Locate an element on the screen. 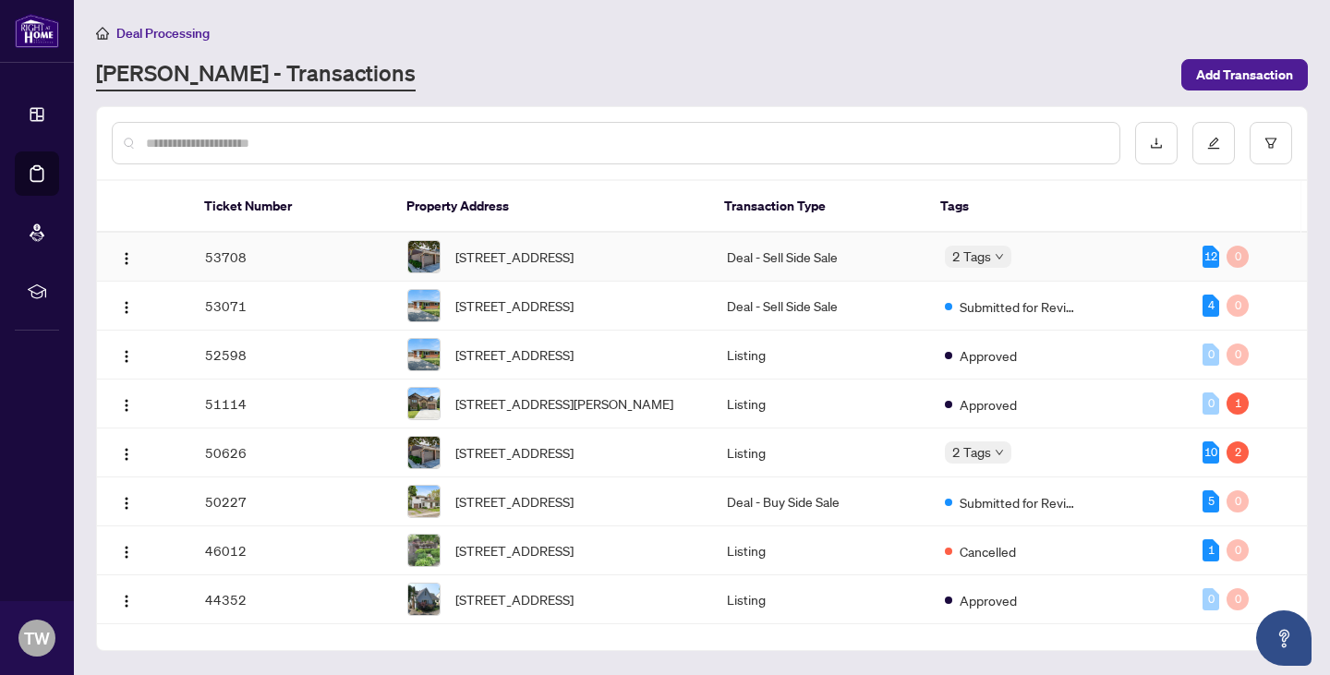 The width and height of the screenshot is (1330, 675). span: TW is located at coordinates (37, 638).